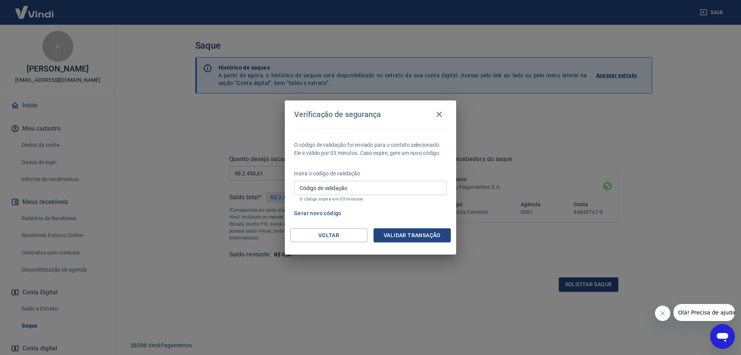 The height and width of the screenshot is (355, 741). I want to click on h4: Verificação de segurança, so click(337, 114).